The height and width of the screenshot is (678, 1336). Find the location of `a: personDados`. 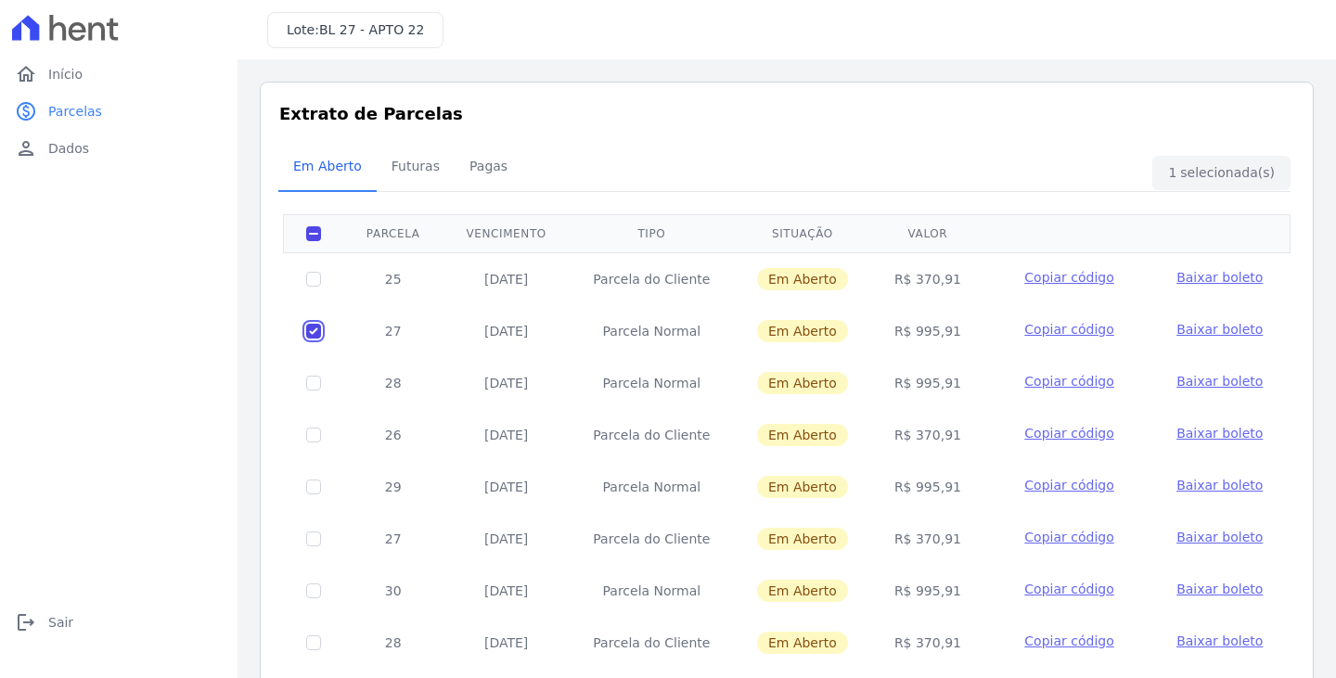

a: personDados is located at coordinates (119, 148).